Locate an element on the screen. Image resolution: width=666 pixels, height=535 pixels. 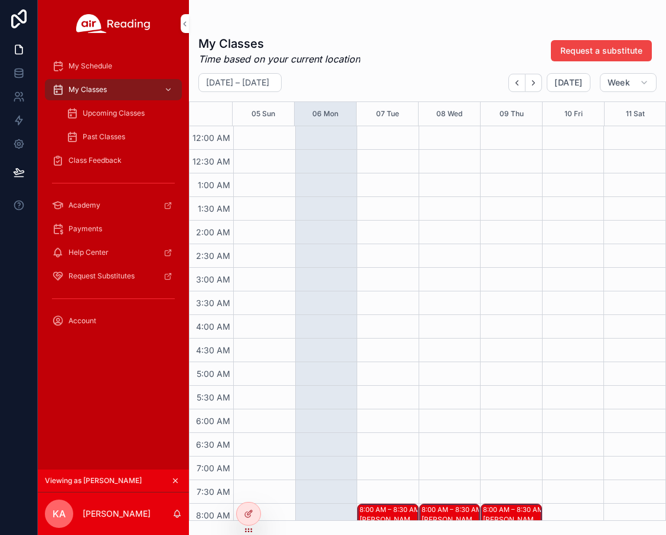
a: My Schedule is located at coordinates (113, 66).